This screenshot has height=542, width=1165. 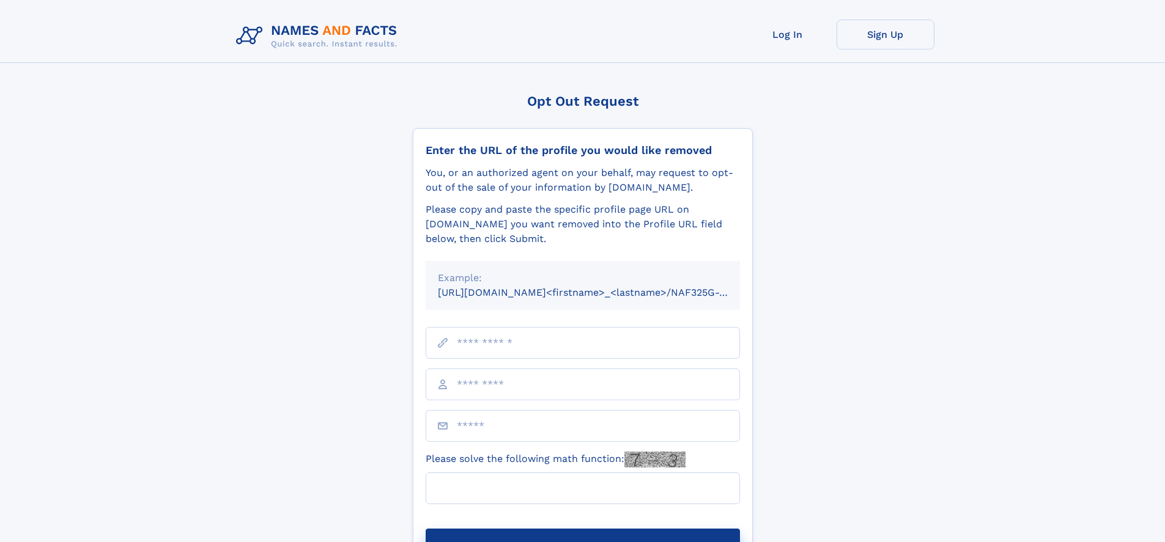 What do you see at coordinates (886, 34) in the screenshot?
I see `a: Sign Up` at bounding box center [886, 34].